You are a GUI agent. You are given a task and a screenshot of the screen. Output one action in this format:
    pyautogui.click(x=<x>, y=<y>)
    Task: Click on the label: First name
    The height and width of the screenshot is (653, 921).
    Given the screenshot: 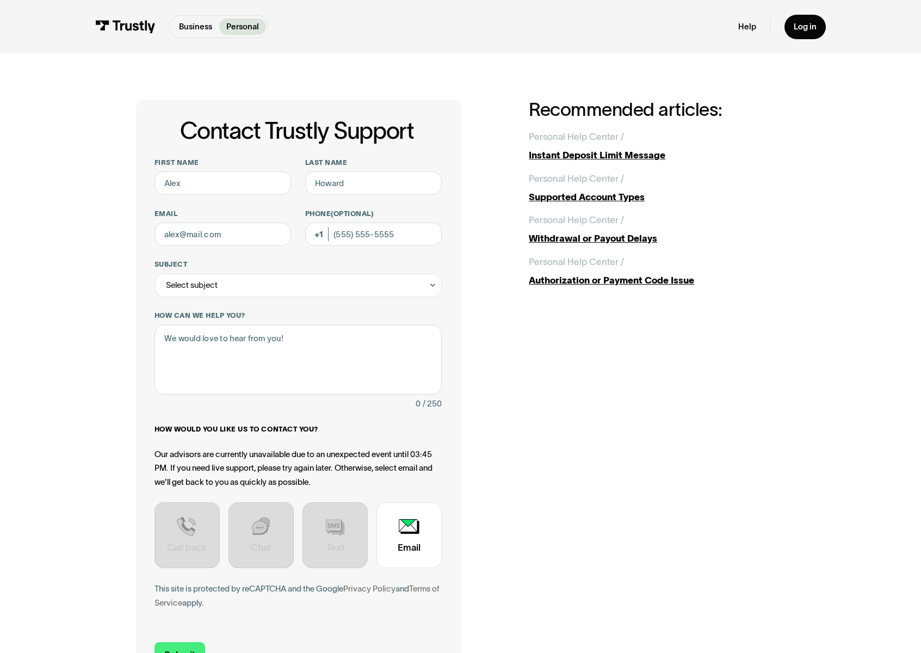 What is the action you would take?
    pyautogui.click(x=223, y=162)
    